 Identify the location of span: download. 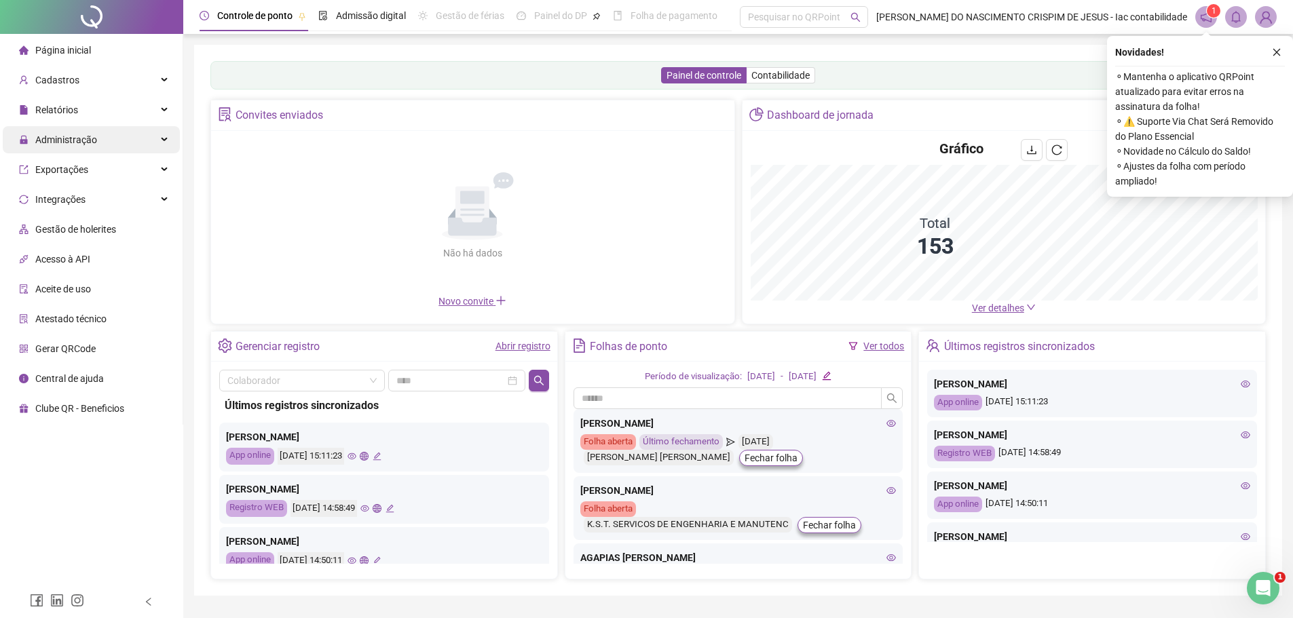
(1032, 150).